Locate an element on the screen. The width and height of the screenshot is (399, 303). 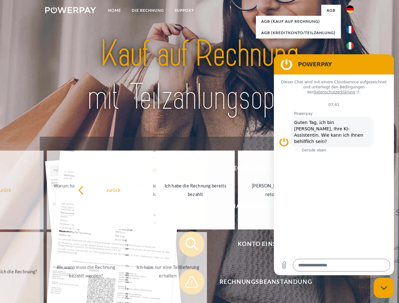
a: SUPPORT is located at coordinates (184, 10).